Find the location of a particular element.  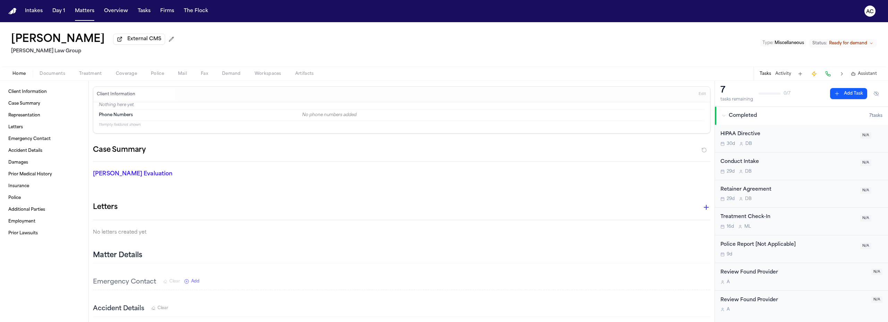

button: Completed7tasks is located at coordinates (801, 116).